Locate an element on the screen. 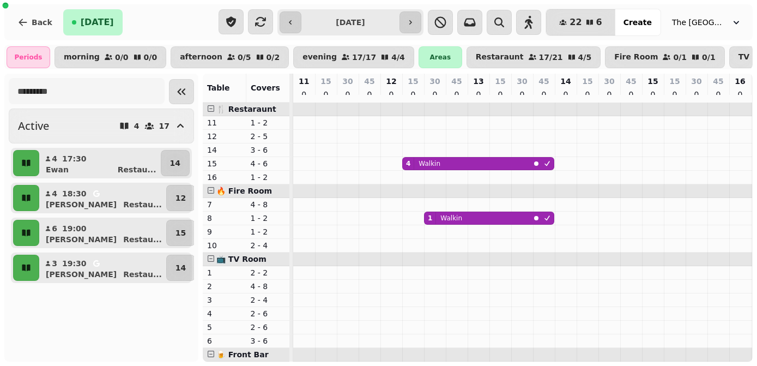 Image resolution: width=757 pixels, height=366 pixels. p: 19:30 is located at coordinates (74, 263).